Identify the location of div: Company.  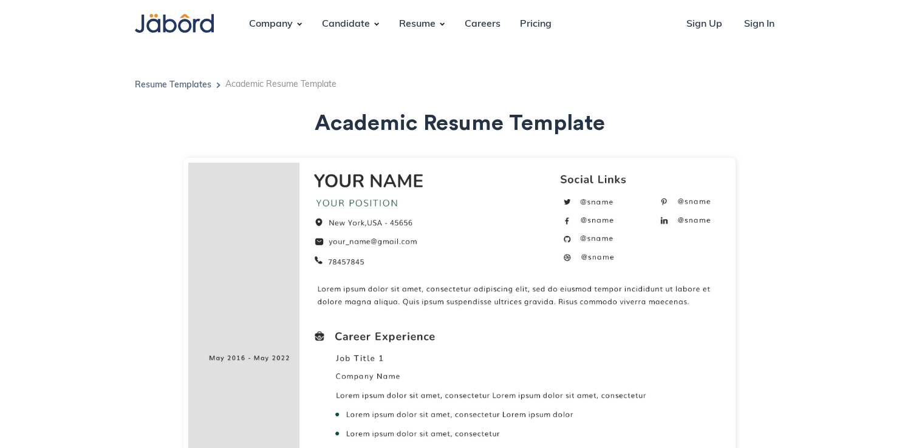
(271, 24).